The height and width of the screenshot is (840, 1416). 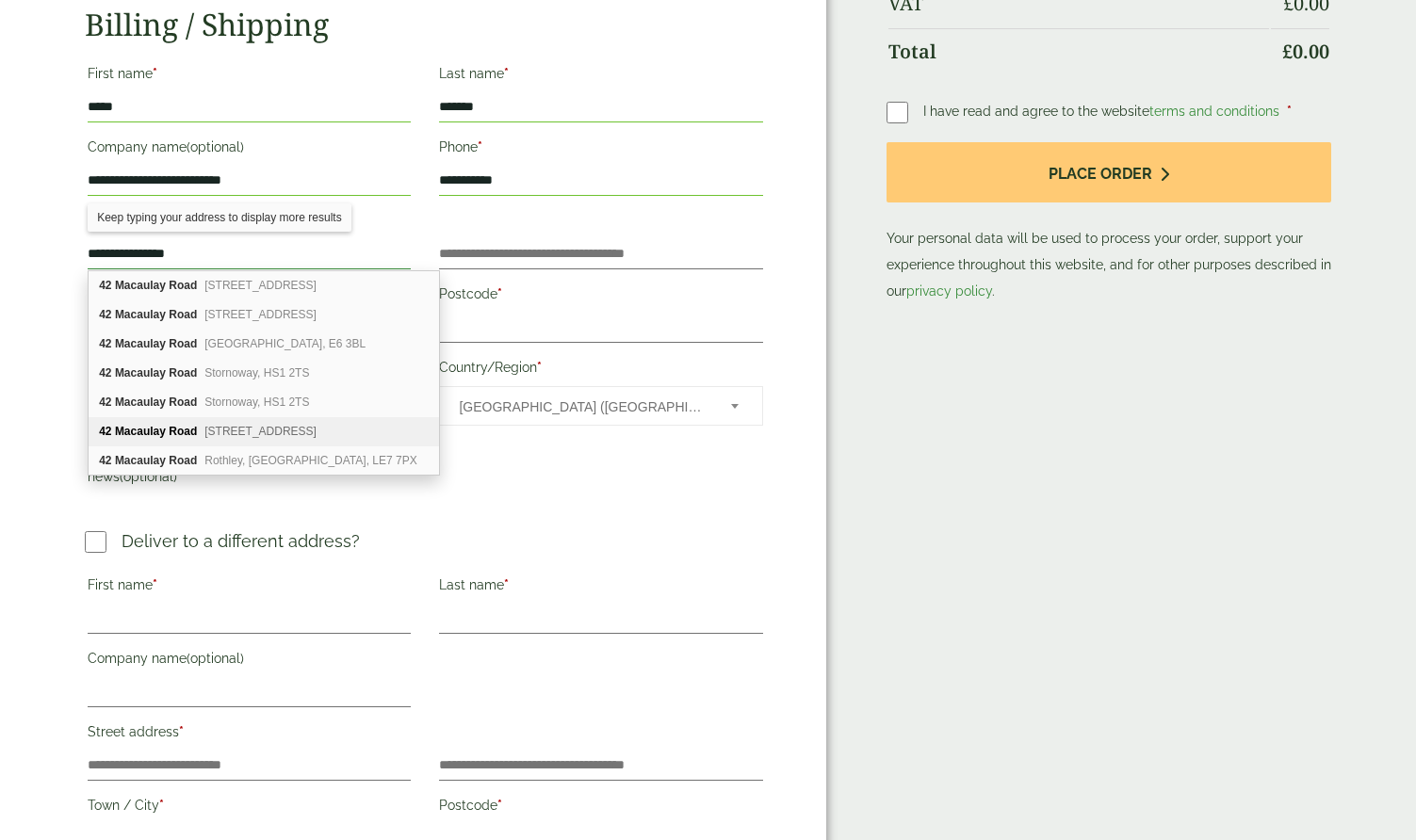 I want to click on th: Total, so click(x=1078, y=51).